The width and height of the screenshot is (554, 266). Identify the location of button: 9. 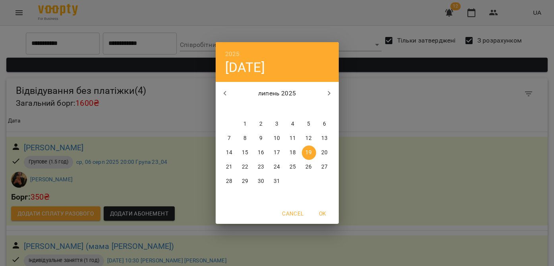
(261, 138).